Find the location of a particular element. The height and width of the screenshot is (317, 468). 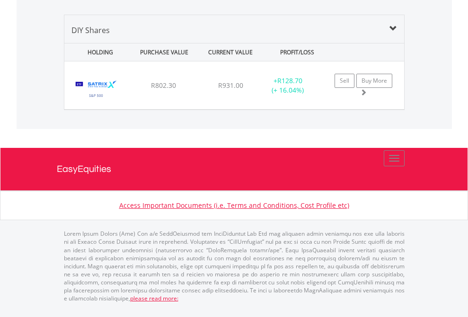

span: R931.00 is located at coordinates (230, 85).